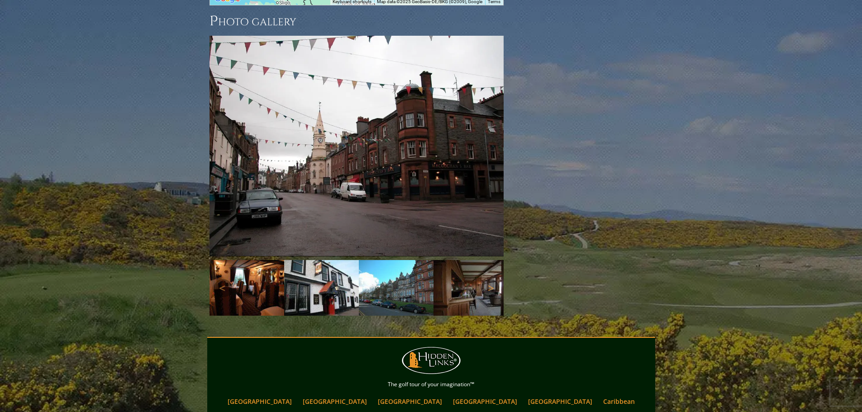 The image size is (862, 412). Describe the element at coordinates (619, 401) in the screenshot. I see `a: Caribbean` at that location.